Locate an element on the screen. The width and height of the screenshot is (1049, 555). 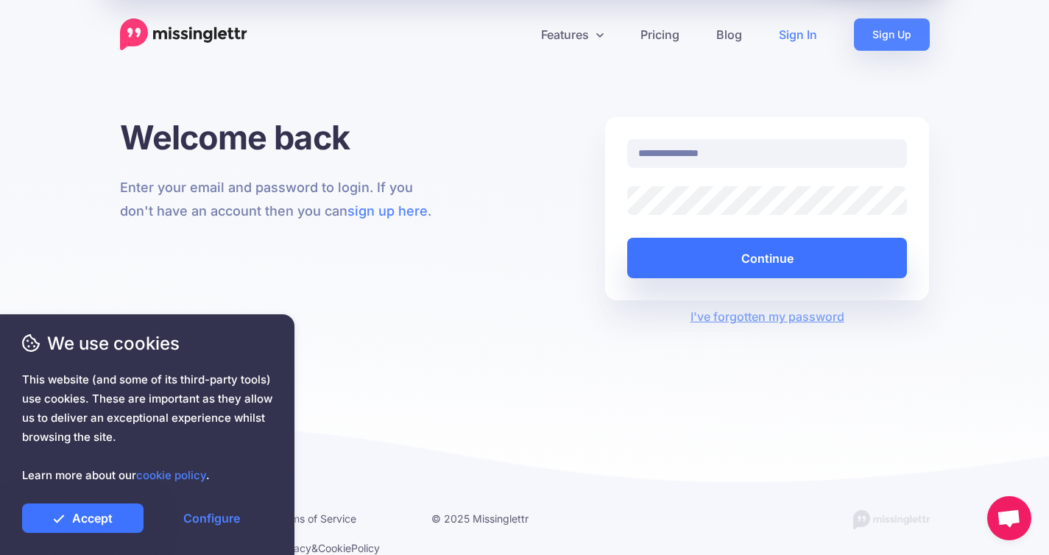
p: Enter your email and password to login. If you don't have an account then you can . is located at coordinates (282, 199).